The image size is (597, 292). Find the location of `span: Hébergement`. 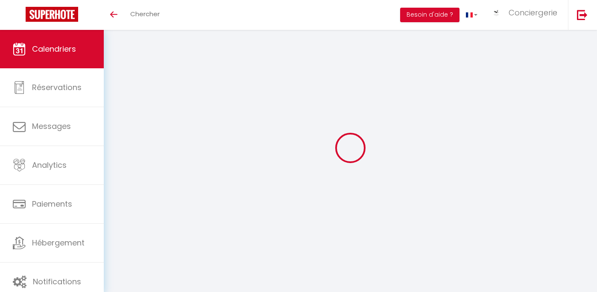

span: Hébergement is located at coordinates (58, 242).